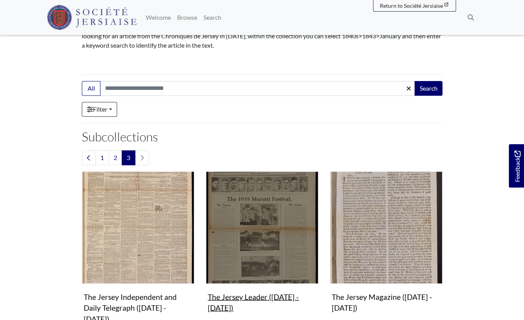  What do you see at coordinates (212, 17) in the screenshot?
I see `a: Search` at bounding box center [212, 17].